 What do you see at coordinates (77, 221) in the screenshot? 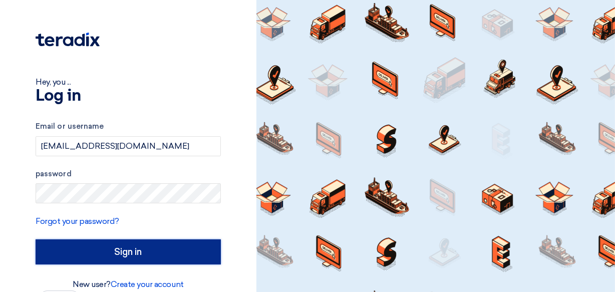
I see `a: Forgot your password?` at bounding box center [77, 221].